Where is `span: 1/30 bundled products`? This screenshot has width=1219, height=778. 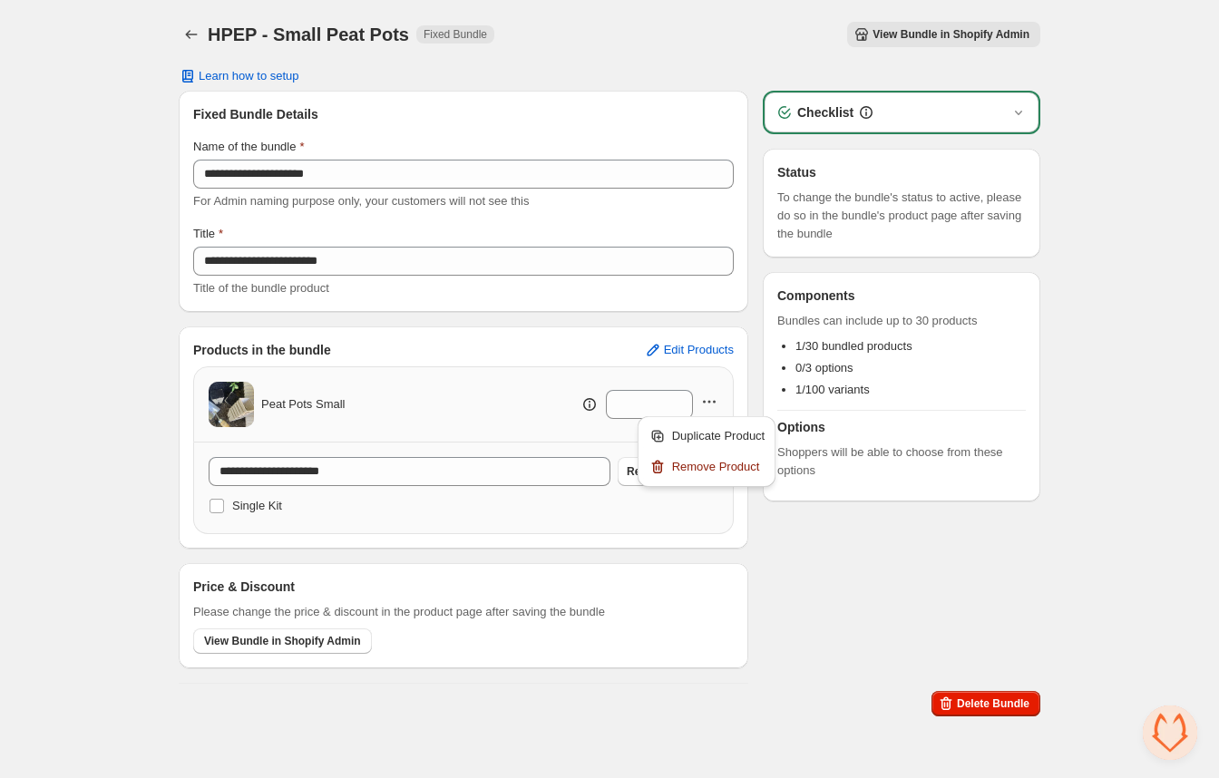
span: 1/30 bundled products is located at coordinates (853, 345).